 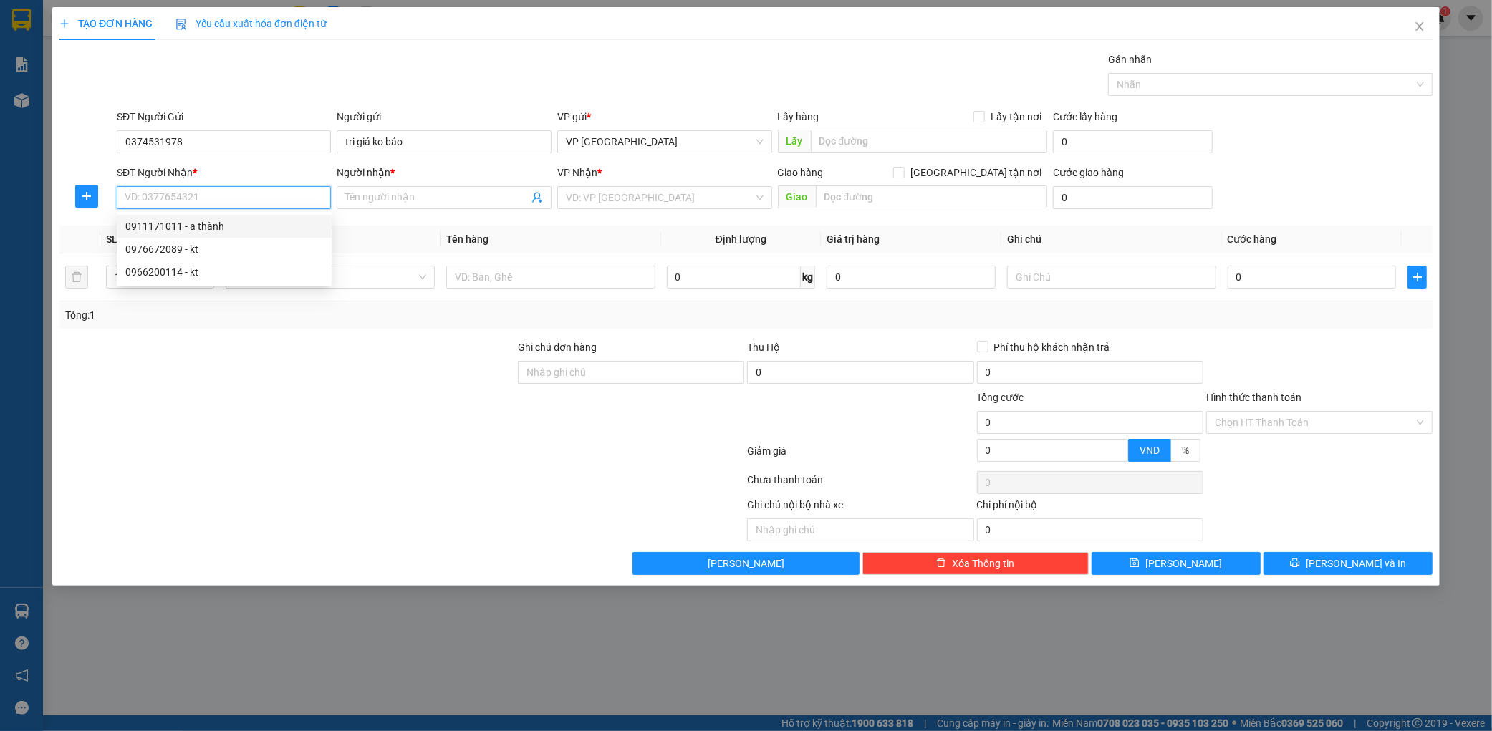 What do you see at coordinates (106, 24) in the screenshot?
I see `span: TẠO ĐƠN HÀNG` at bounding box center [106, 24].